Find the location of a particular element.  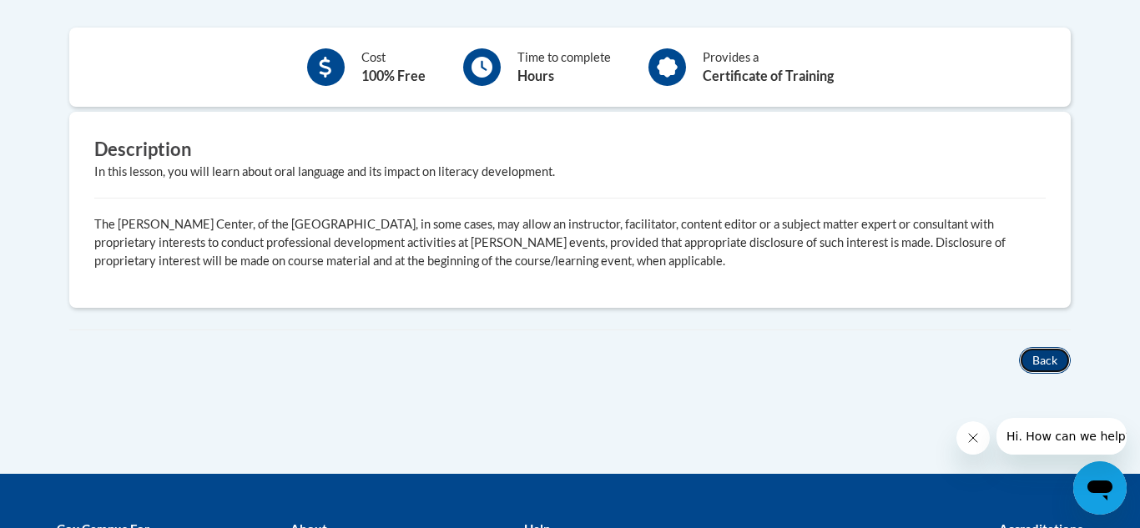

span: Hi. How can we help? is located at coordinates (73, 18).